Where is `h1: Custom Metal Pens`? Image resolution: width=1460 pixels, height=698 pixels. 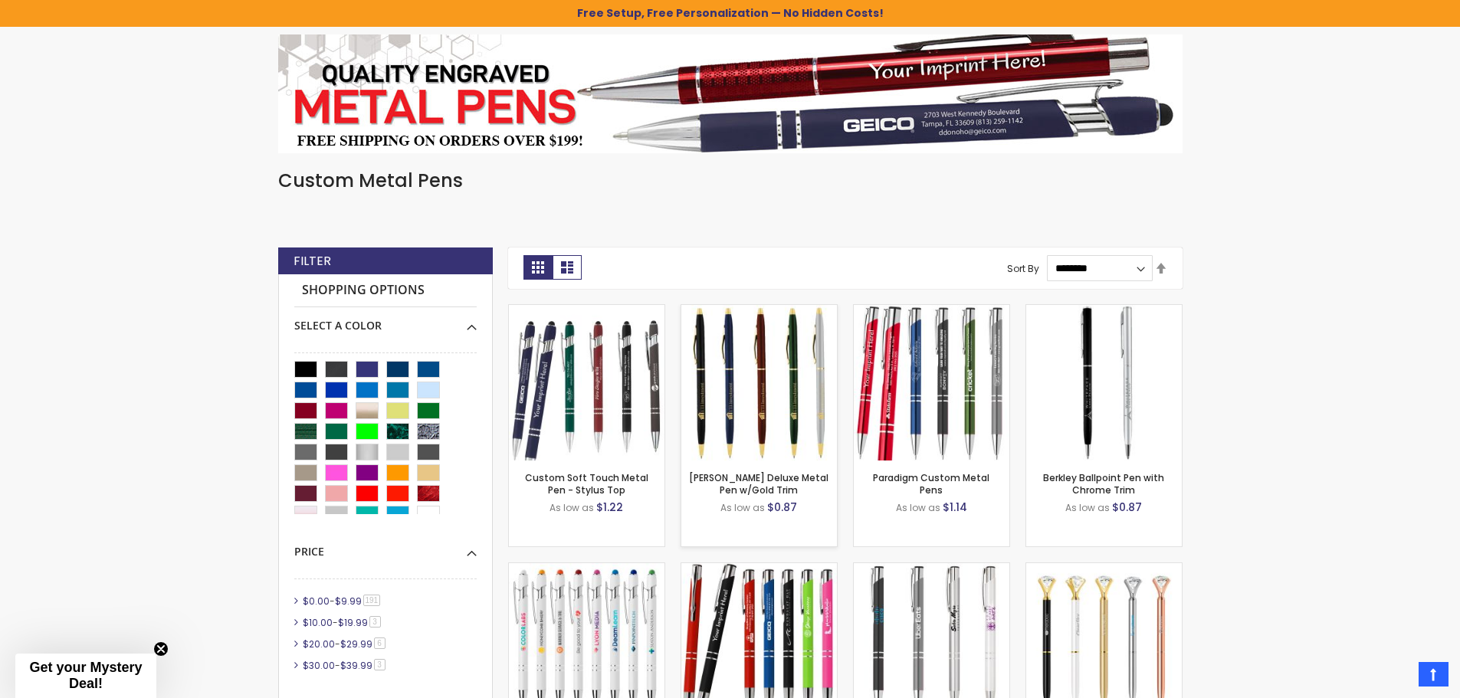
h1: Custom Metal Pens is located at coordinates (730, 181).